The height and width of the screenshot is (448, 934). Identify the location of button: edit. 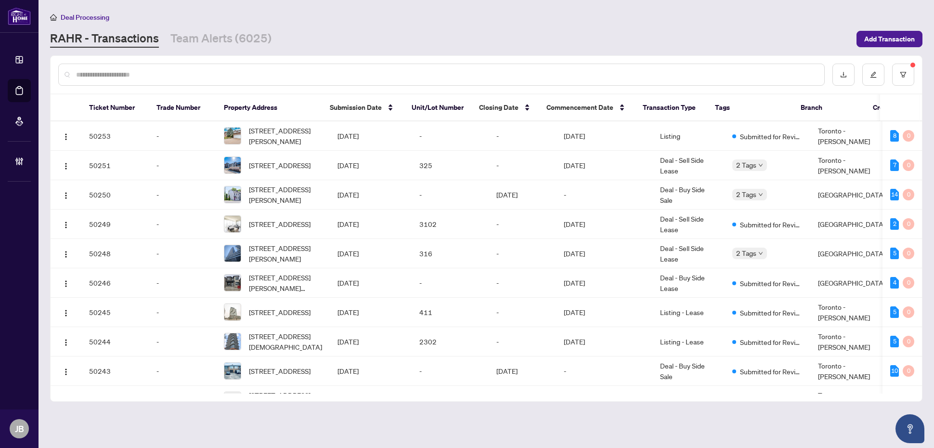
(873, 75).